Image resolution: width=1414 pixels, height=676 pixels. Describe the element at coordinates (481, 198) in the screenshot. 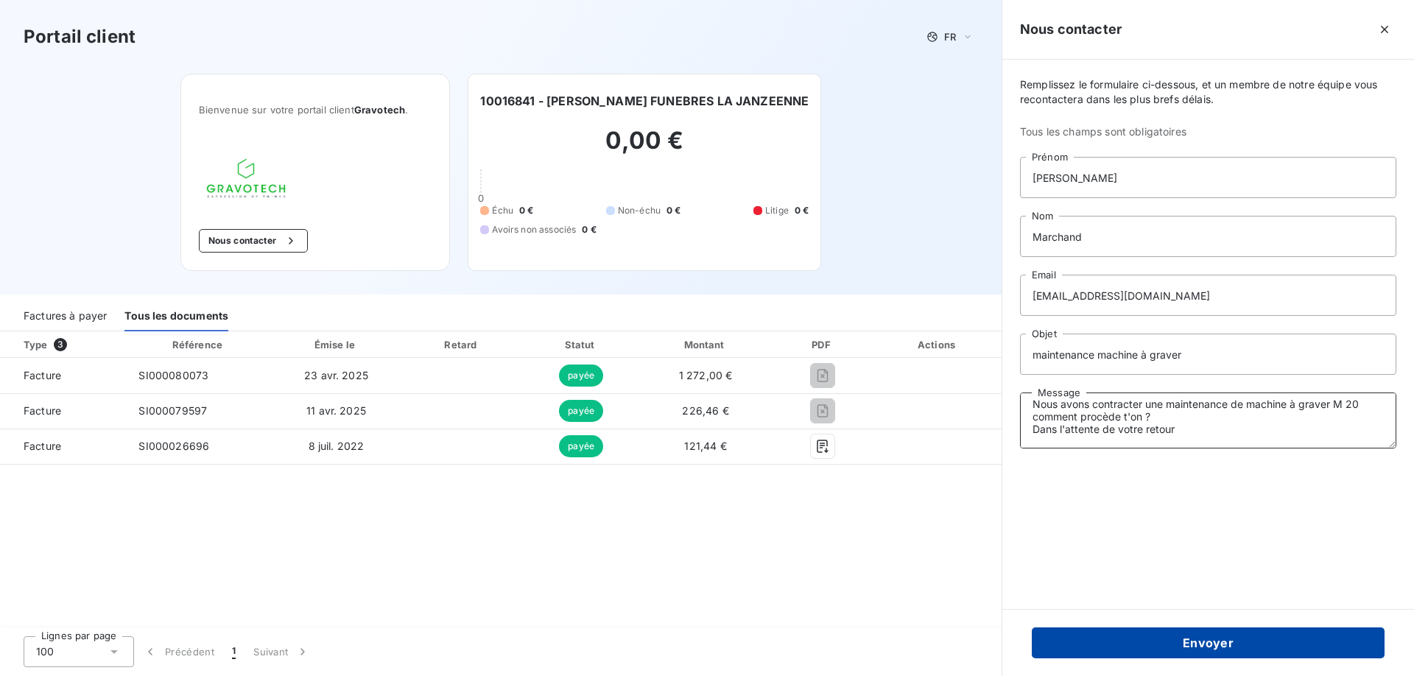

I see `span: 0` at that location.